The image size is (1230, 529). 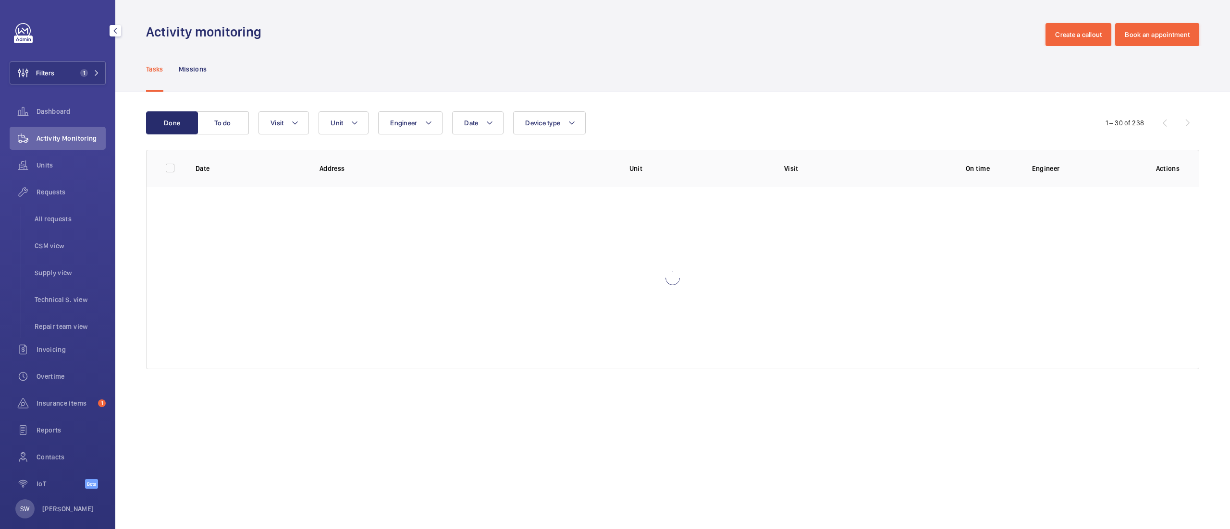 I want to click on button: Filters1, so click(x=58, y=73).